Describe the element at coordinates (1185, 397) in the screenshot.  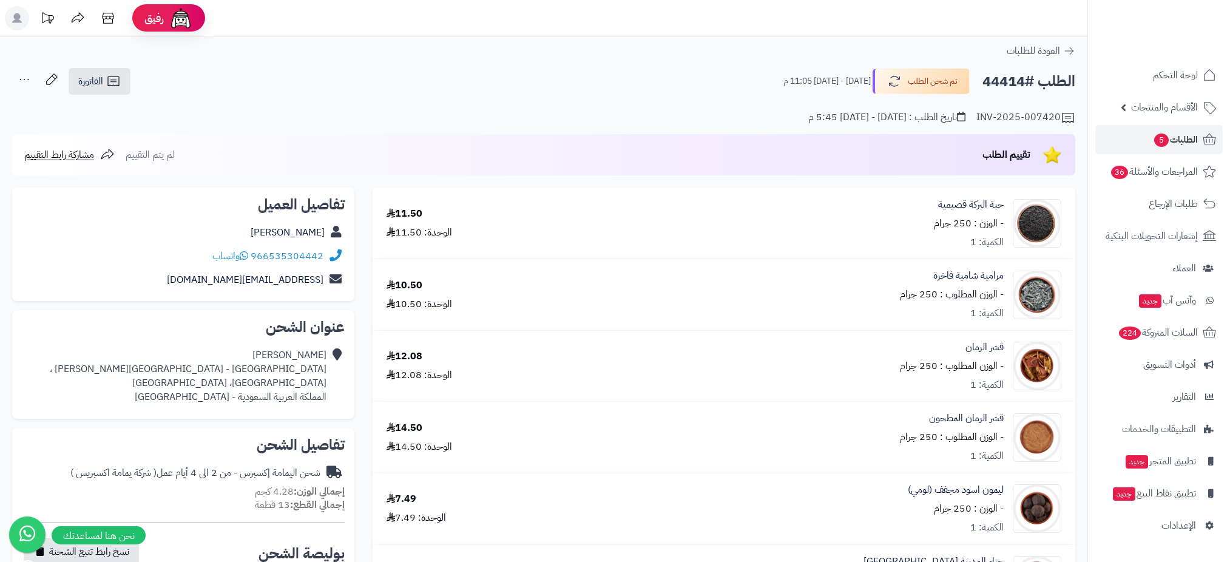
I see `span: التقارير` at that location.